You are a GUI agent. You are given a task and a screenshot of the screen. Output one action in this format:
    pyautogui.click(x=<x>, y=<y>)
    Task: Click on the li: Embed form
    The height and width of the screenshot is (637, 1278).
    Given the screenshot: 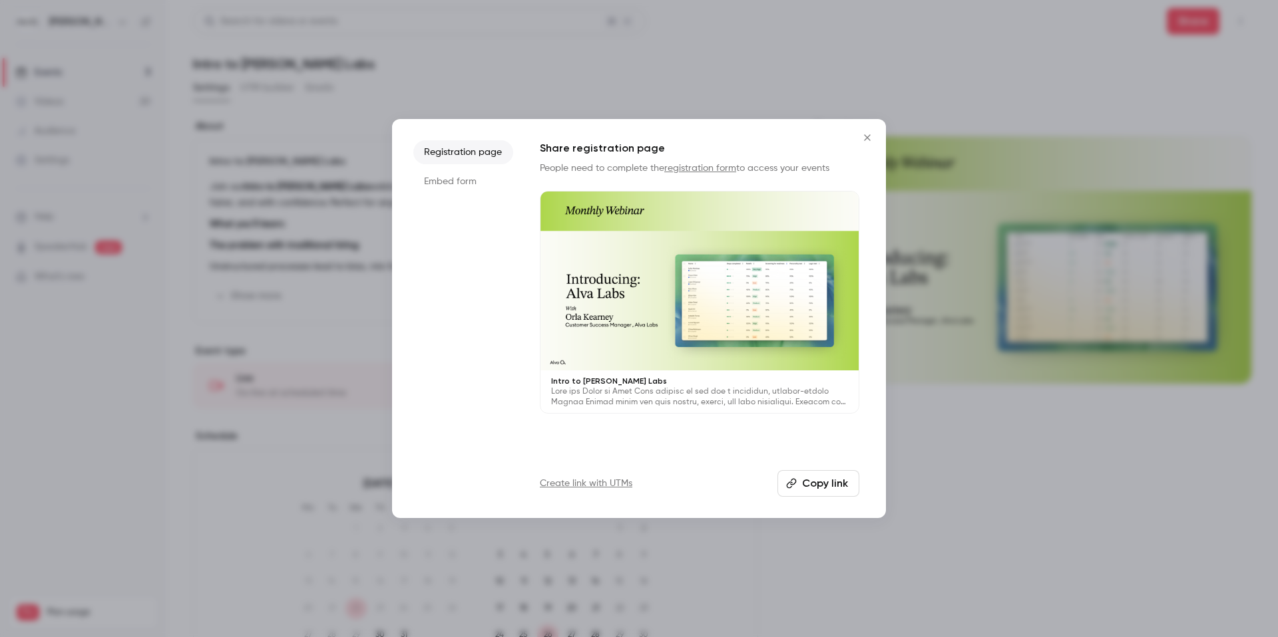 What is the action you would take?
    pyautogui.click(x=463, y=182)
    